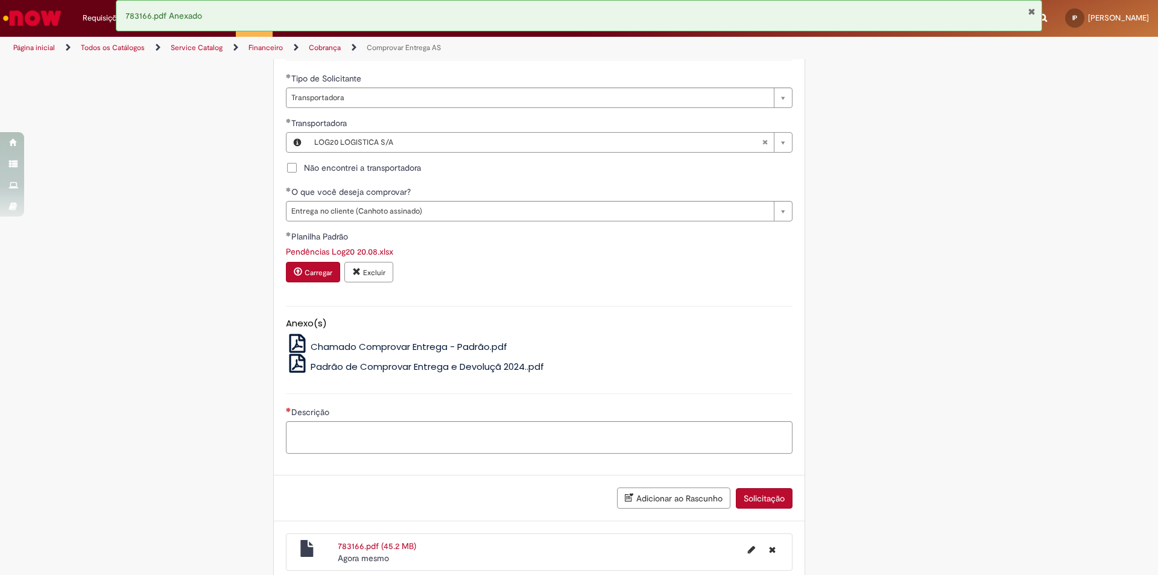 The image size is (1158, 575). Describe the element at coordinates (340, 252) in the screenshot. I see `a: Download de Pendências Log20 20.08.xlsx` at that location.